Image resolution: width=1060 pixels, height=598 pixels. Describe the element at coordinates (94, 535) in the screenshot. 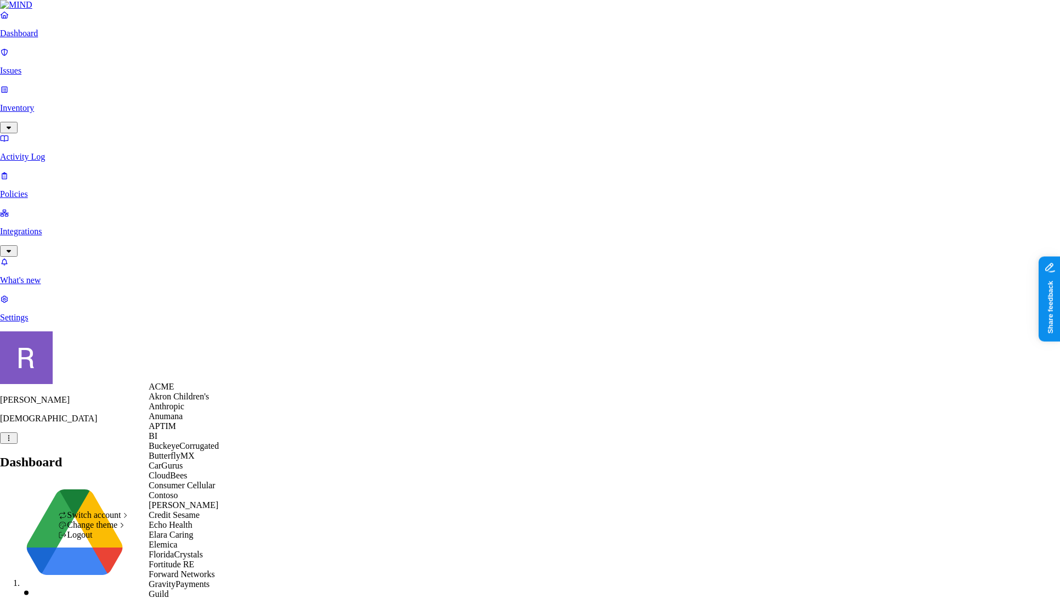

I see `div: Logout` at that location.